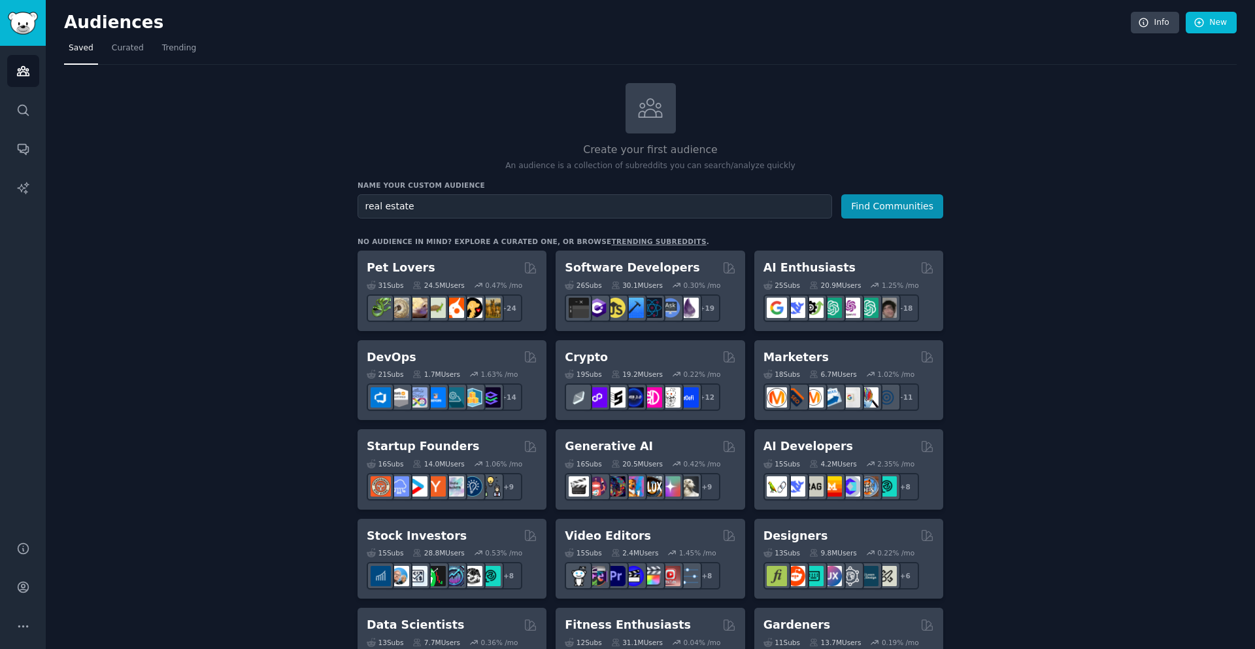 The image size is (1255, 649). Describe the element at coordinates (399, 307) in the screenshot. I see `img: ballpython` at that location.